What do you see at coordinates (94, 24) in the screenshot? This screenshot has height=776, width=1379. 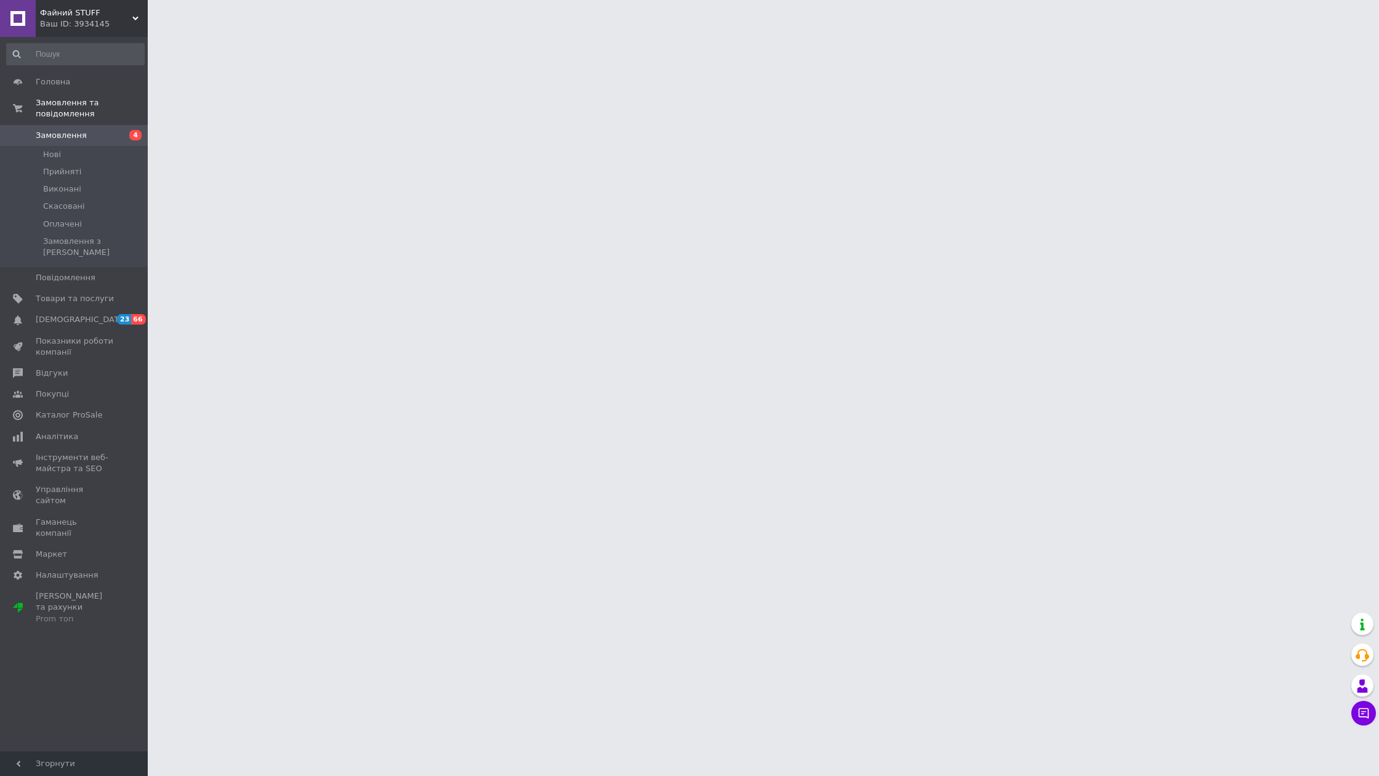 I see `div: Ваш ID: 3934145` at bounding box center [94, 24].